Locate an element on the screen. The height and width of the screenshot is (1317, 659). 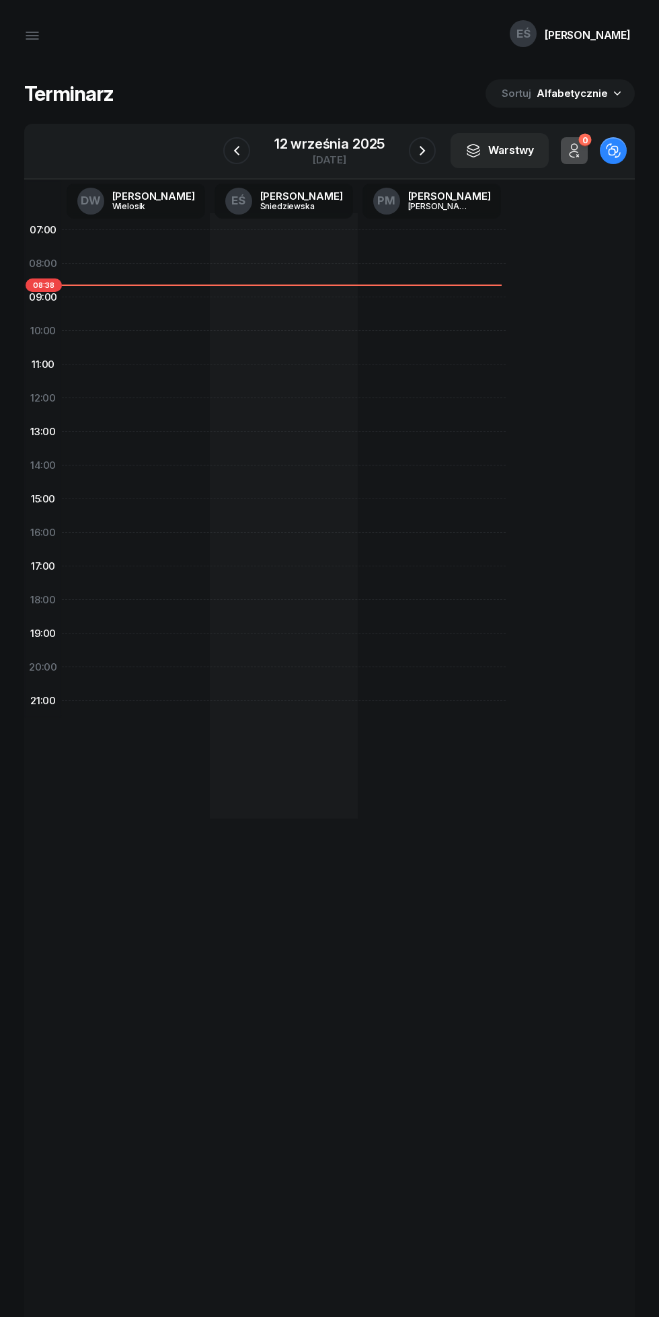
div: 18:00 is located at coordinates (43, 600).